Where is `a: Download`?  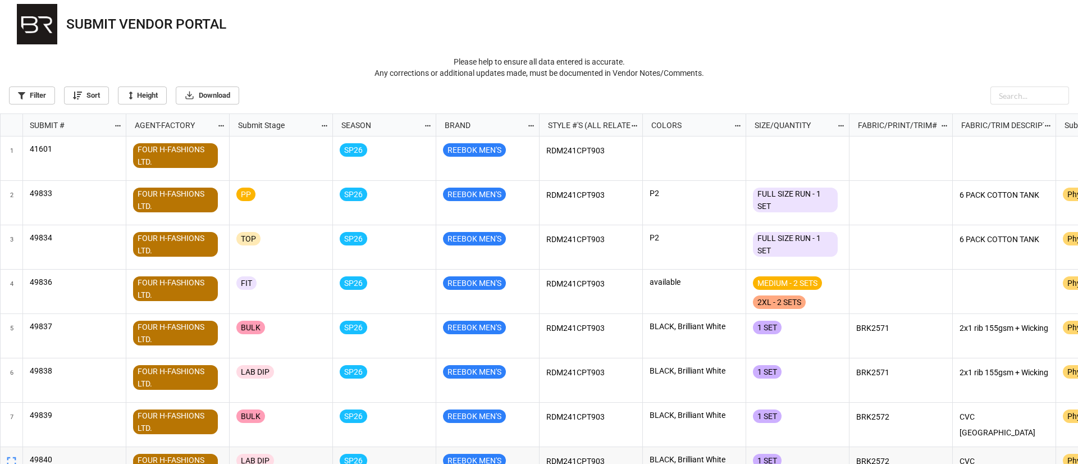
a: Download is located at coordinates (207, 95).